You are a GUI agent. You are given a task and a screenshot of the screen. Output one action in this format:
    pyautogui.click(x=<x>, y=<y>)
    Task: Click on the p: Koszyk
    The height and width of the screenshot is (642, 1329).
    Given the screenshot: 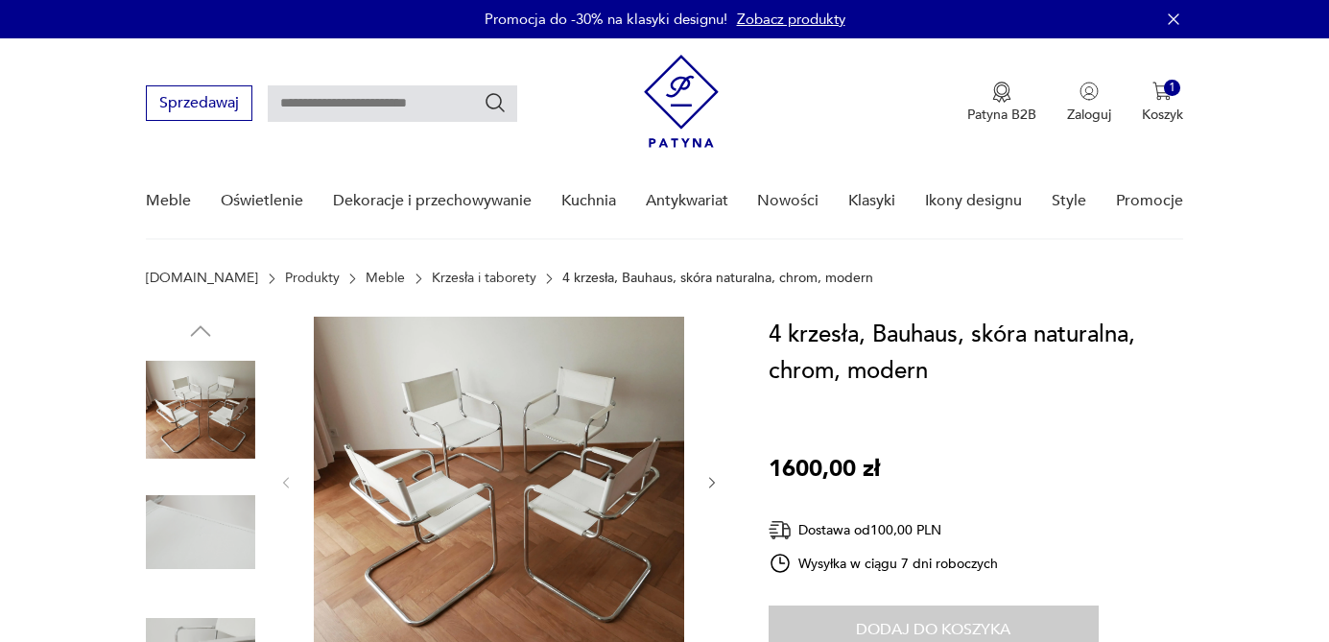 What is the action you would take?
    pyautogui.click(x=1162, y=114)
    